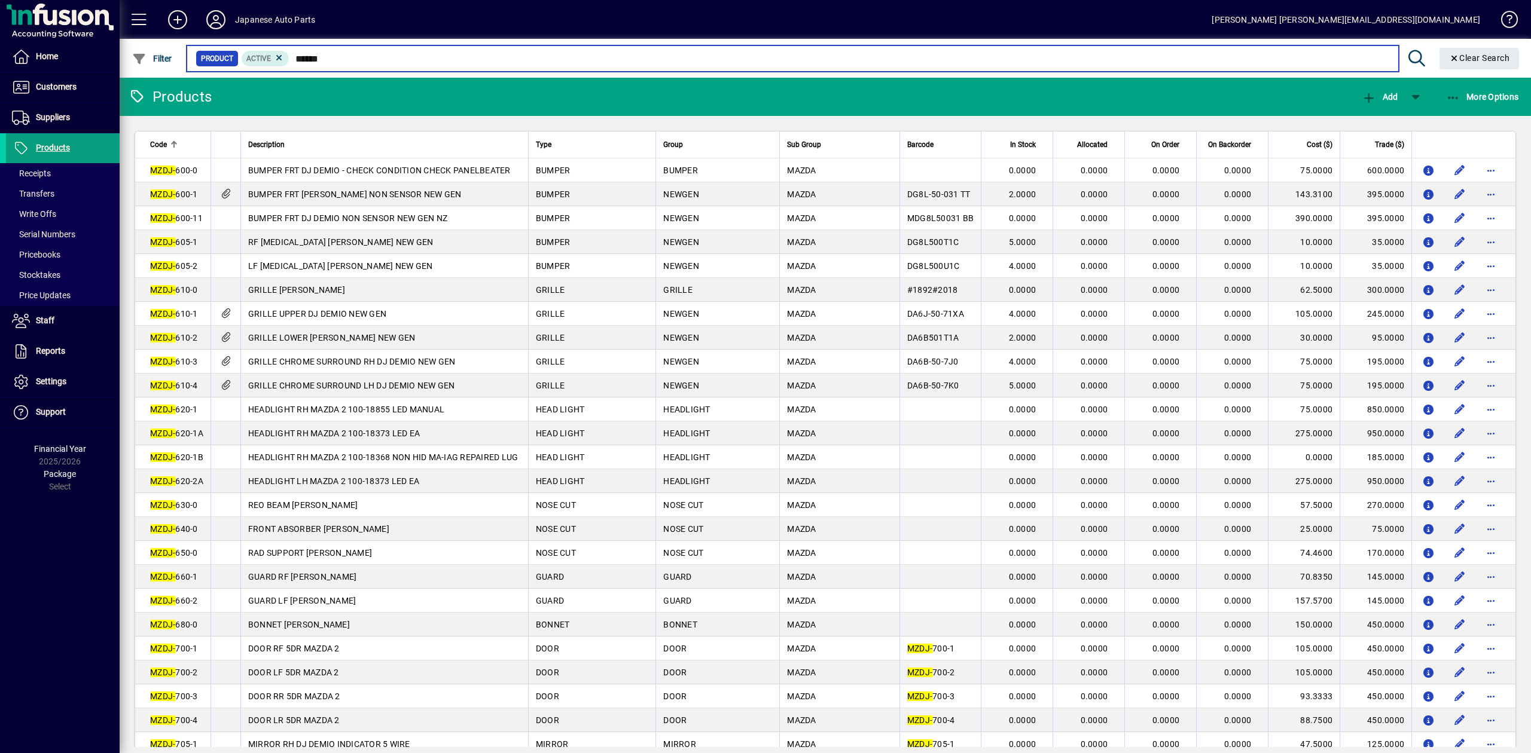 The height and width of the screenshot is (753, 1531). What do you see at coordinates (1165, 145) in the screenshot?
I see `span: On Order` at bounding box center [1165, 145].